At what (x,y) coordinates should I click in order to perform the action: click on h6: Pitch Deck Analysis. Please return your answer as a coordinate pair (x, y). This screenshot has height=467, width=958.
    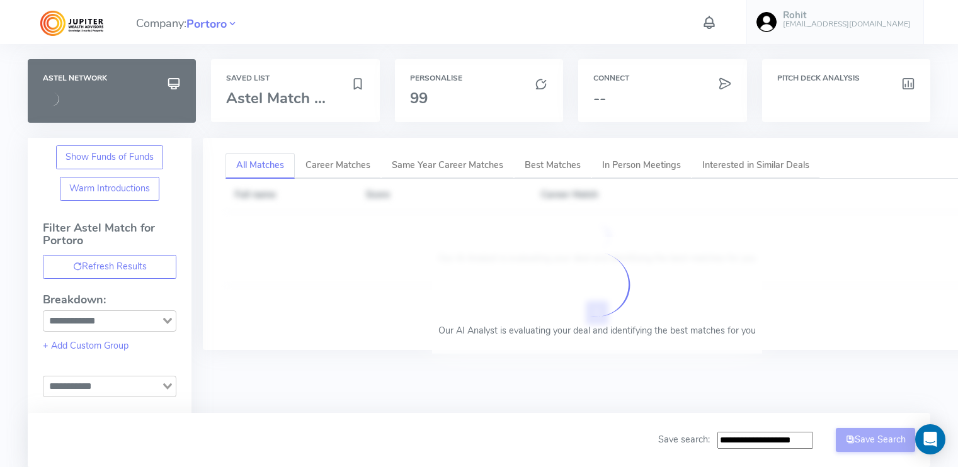
    Looking at the image, I should click on (846, 78).